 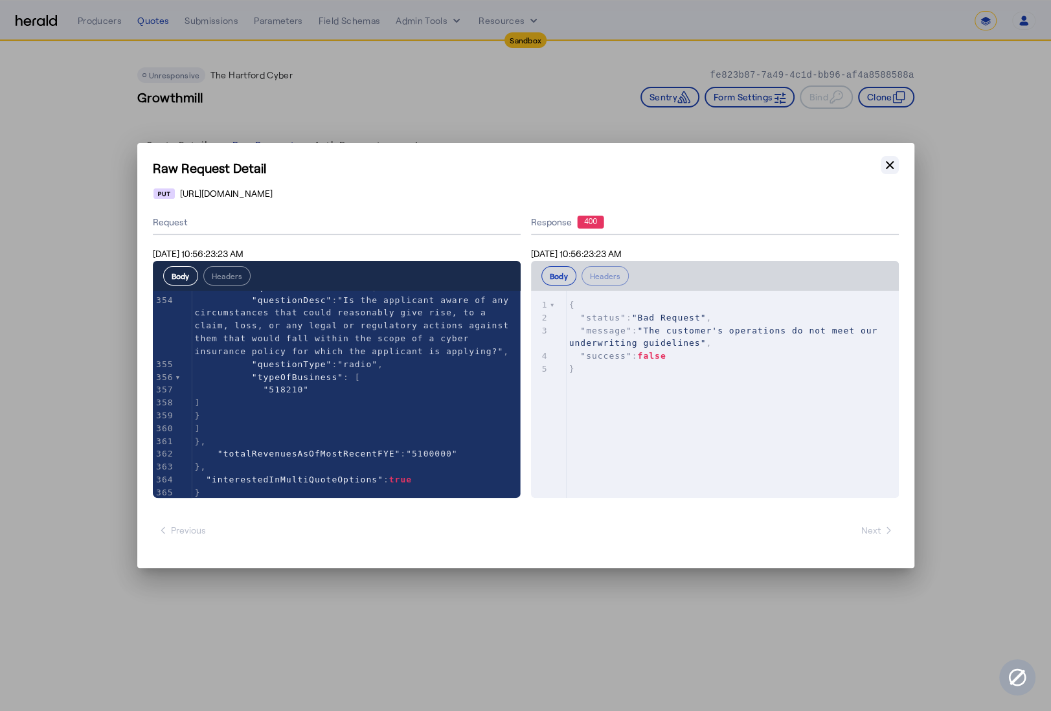 I want to click on text: 400, so click(x=590, y=221).